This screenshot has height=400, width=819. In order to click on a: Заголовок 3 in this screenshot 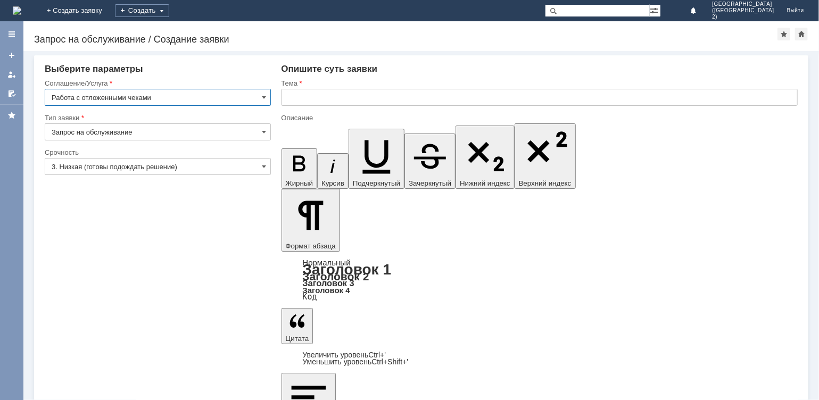, I will do `click(328, 283)`.